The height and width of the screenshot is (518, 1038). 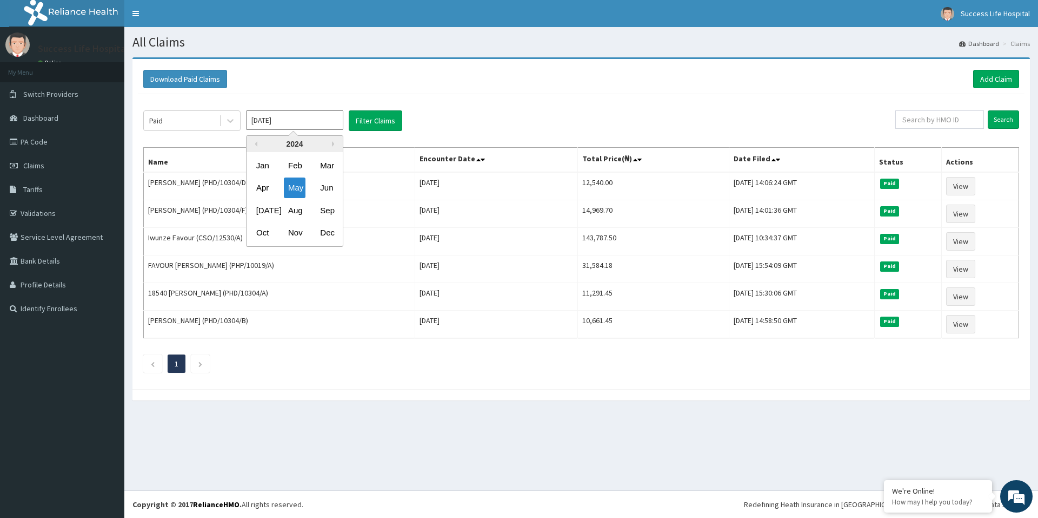 What do you see at coordinates (295, 165) in the screenshot?
I see `div: Choose February 2024` at bounding box center [295, 165].